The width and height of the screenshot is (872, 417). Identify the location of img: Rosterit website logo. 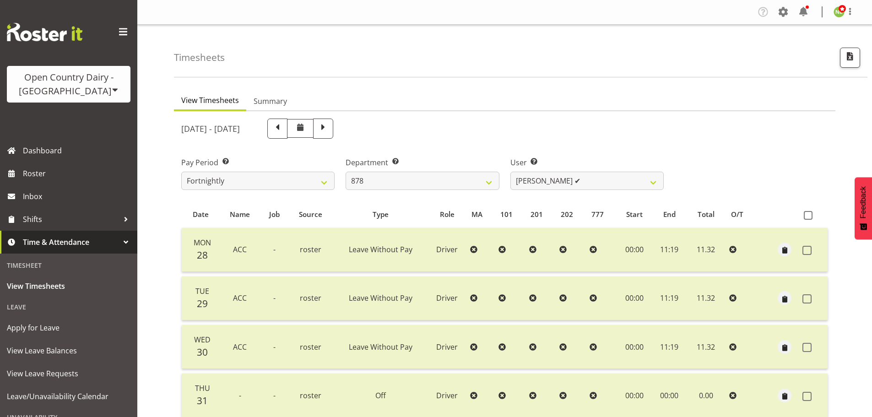
(44, 32).